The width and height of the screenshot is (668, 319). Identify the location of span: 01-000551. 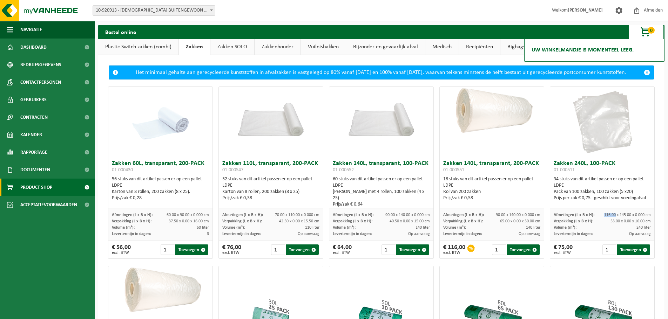
(454, 170).